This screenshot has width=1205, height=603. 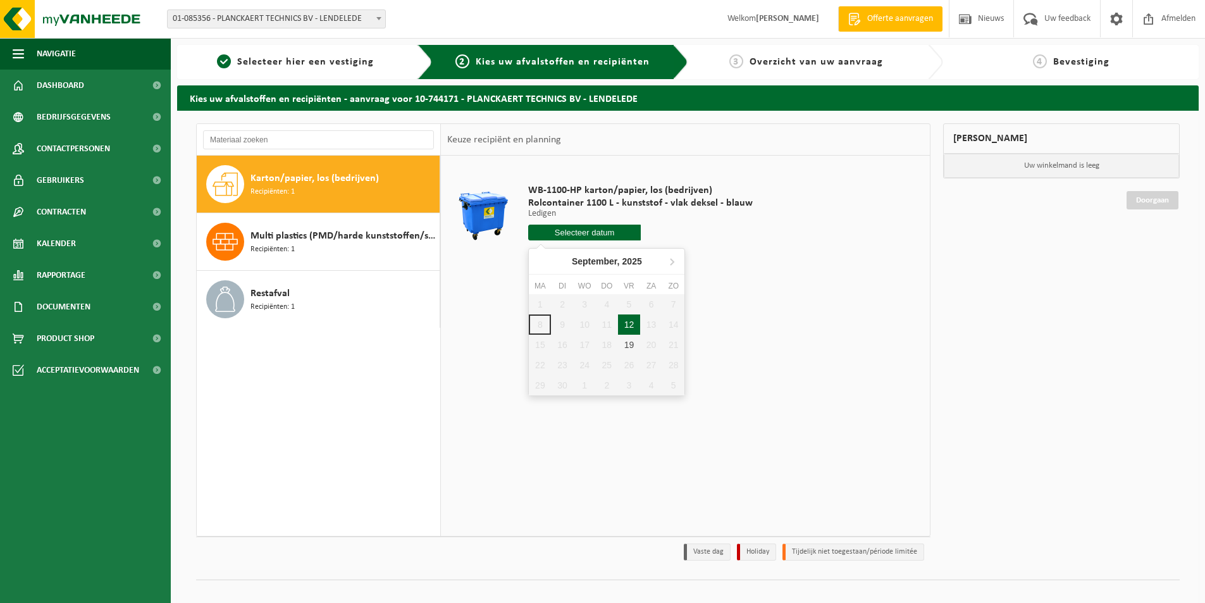 I want to click on button: Karton/papier, los (bedrijven) Recipiënten: 1, so click(x=318, y=184).